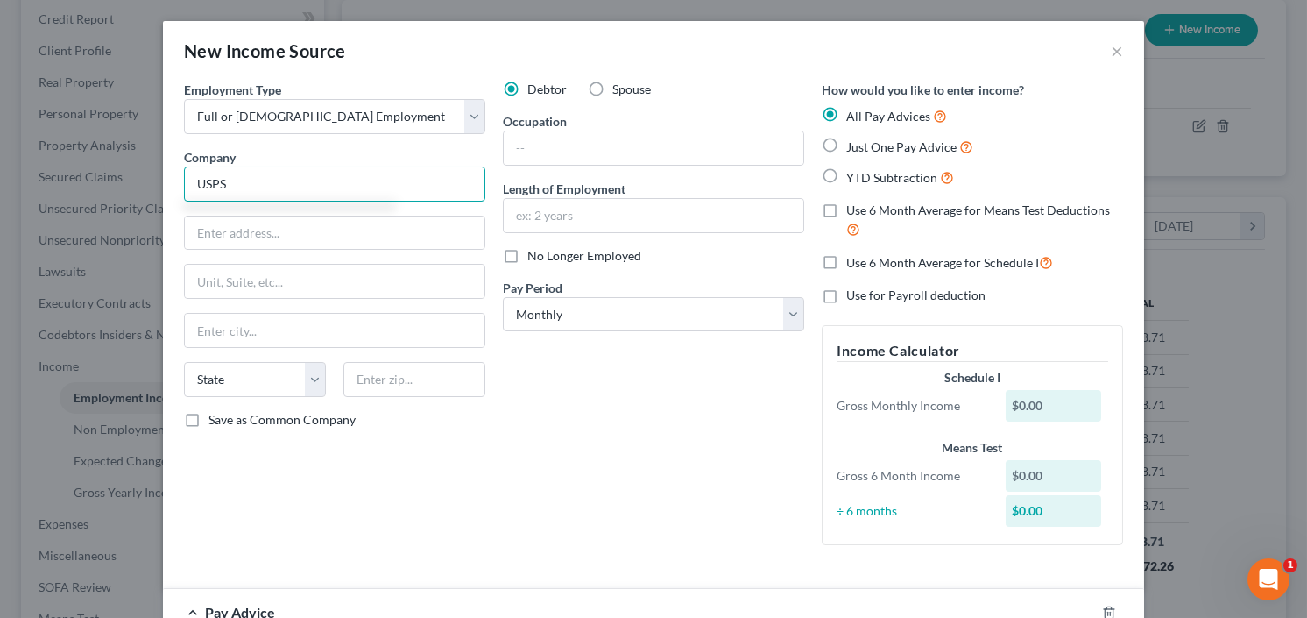  Describe the element at coordinates (335, 184) in the screenshot. I see `input: Search company by name...` at that location.